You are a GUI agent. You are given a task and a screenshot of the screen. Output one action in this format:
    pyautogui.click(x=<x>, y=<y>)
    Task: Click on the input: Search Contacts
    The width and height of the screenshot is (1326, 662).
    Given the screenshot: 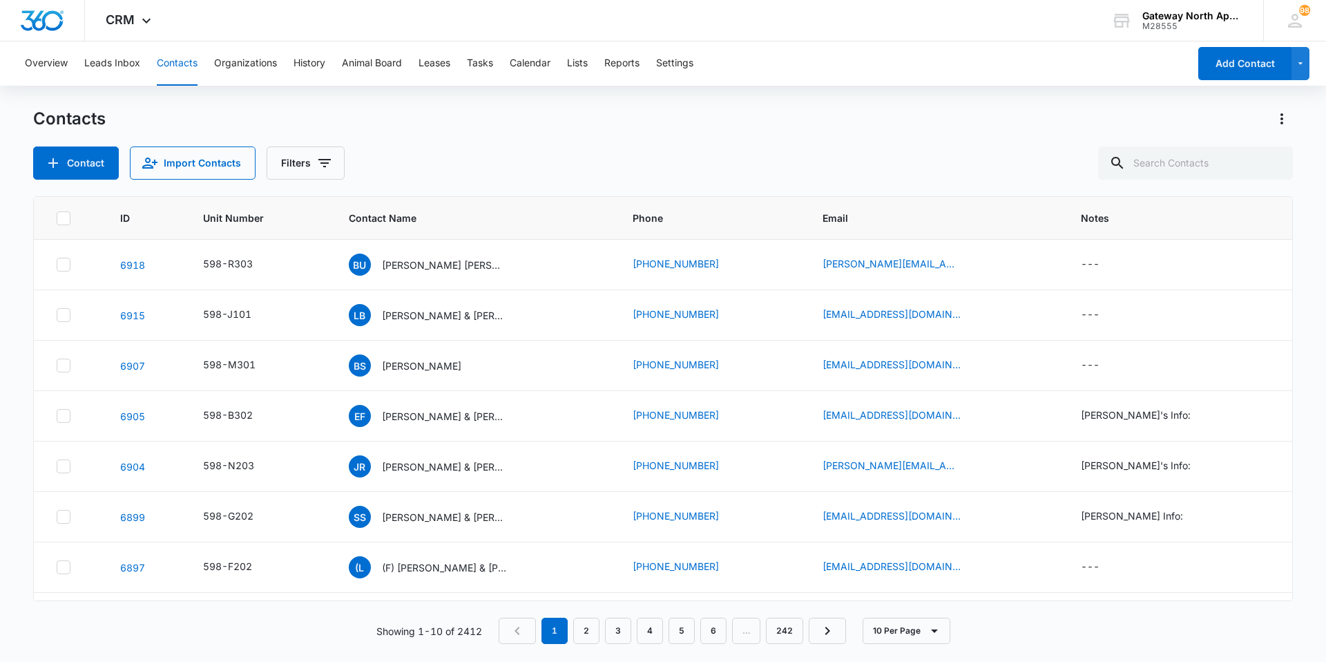 What is the action you would take?
    pyautogui.click(x=1195, y=163)
    